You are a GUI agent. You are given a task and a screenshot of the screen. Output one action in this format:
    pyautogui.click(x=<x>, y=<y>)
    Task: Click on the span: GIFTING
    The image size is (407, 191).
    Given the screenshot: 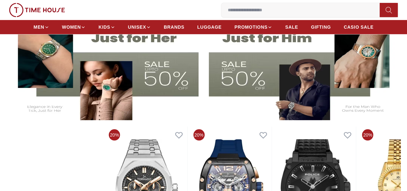 What is the action you would take?
    pyautogui.click(x=321, y=27)
    